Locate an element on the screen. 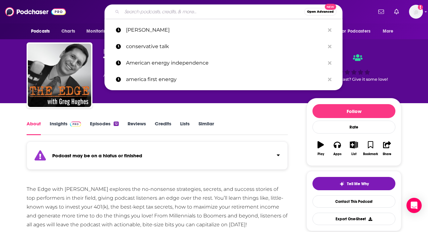 This screenshot has width=428, height=232. button: Share is located at coordinates (387, 149).